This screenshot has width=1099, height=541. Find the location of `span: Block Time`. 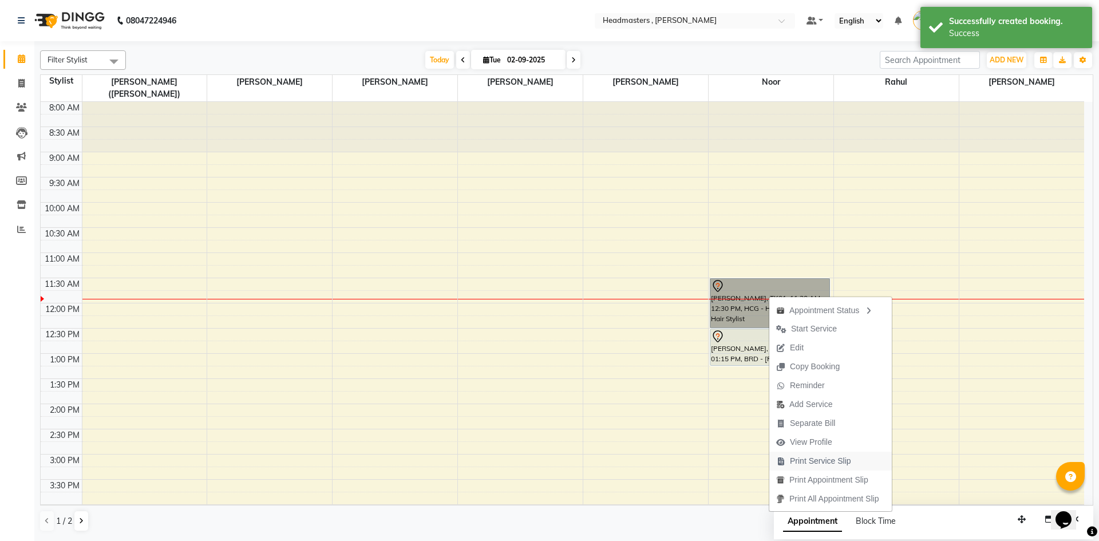

span: Block Time is located at coordinates (875, 521).